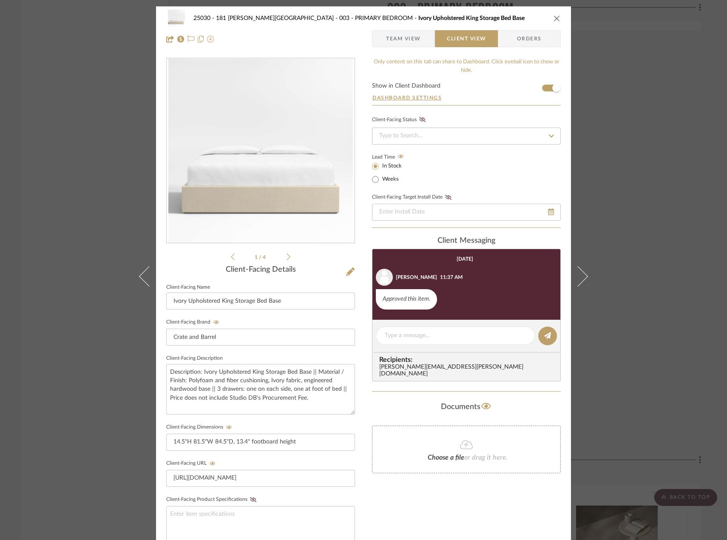 The height and width of the screenshot is (540, 727). What do you see at coordinates (466, 39) in the screenshot?
I see `span: Client View` at bounding box center [466, 39].